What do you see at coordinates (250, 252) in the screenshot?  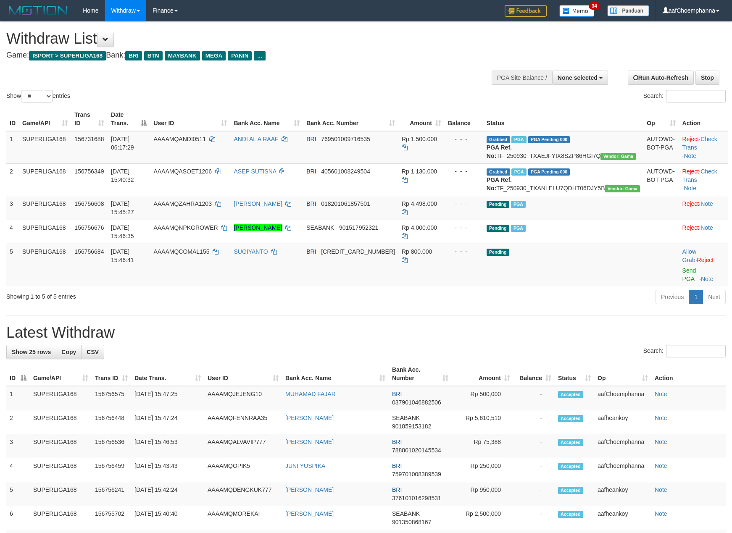 I see `a: SUGIYANTO` at bounding box center [250, 252].